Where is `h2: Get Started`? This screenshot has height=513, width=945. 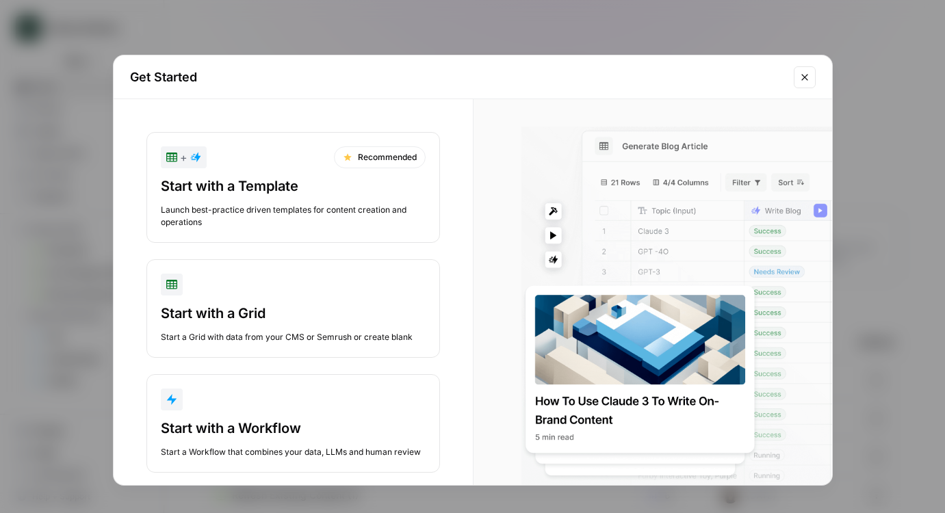
h2: Get Started is located at coordinates (458, 77).